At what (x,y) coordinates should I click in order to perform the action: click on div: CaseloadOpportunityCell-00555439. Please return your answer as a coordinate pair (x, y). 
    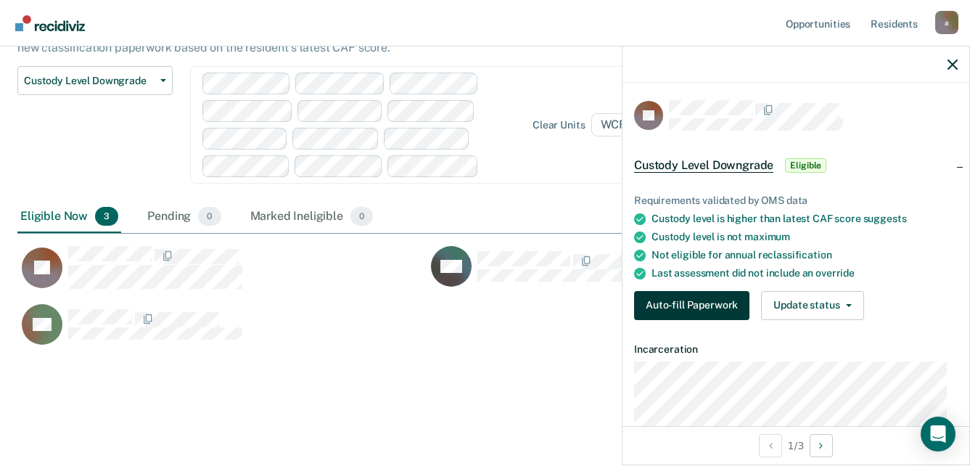
    Looking at the image, I should click on (222, 332).